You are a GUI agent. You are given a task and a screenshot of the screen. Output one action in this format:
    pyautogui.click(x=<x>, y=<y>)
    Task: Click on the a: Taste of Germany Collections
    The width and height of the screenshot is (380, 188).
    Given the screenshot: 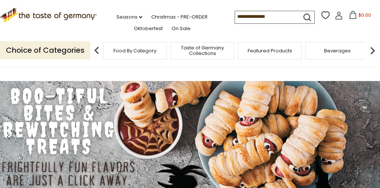 What is the action you would take?
    pyautogui.click(x=203, y=50)
    